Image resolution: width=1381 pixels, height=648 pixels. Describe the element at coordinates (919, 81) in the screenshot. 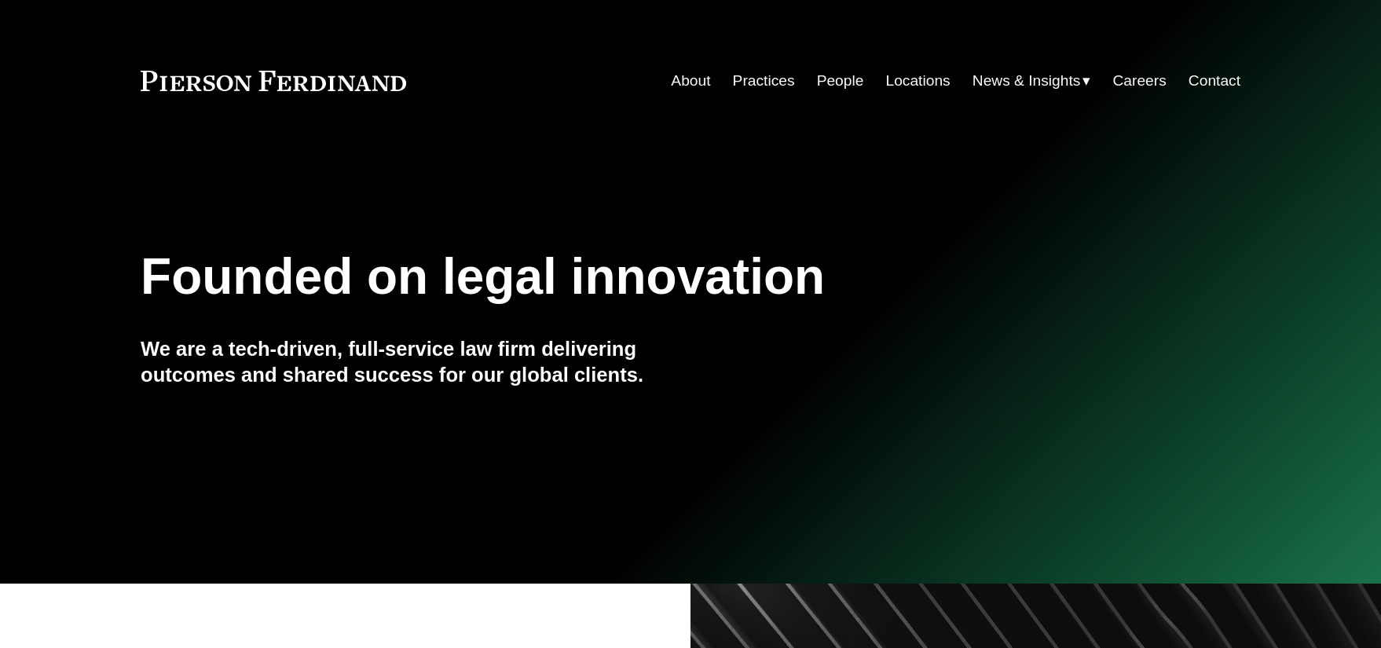

I see `a: Locations` at that location.